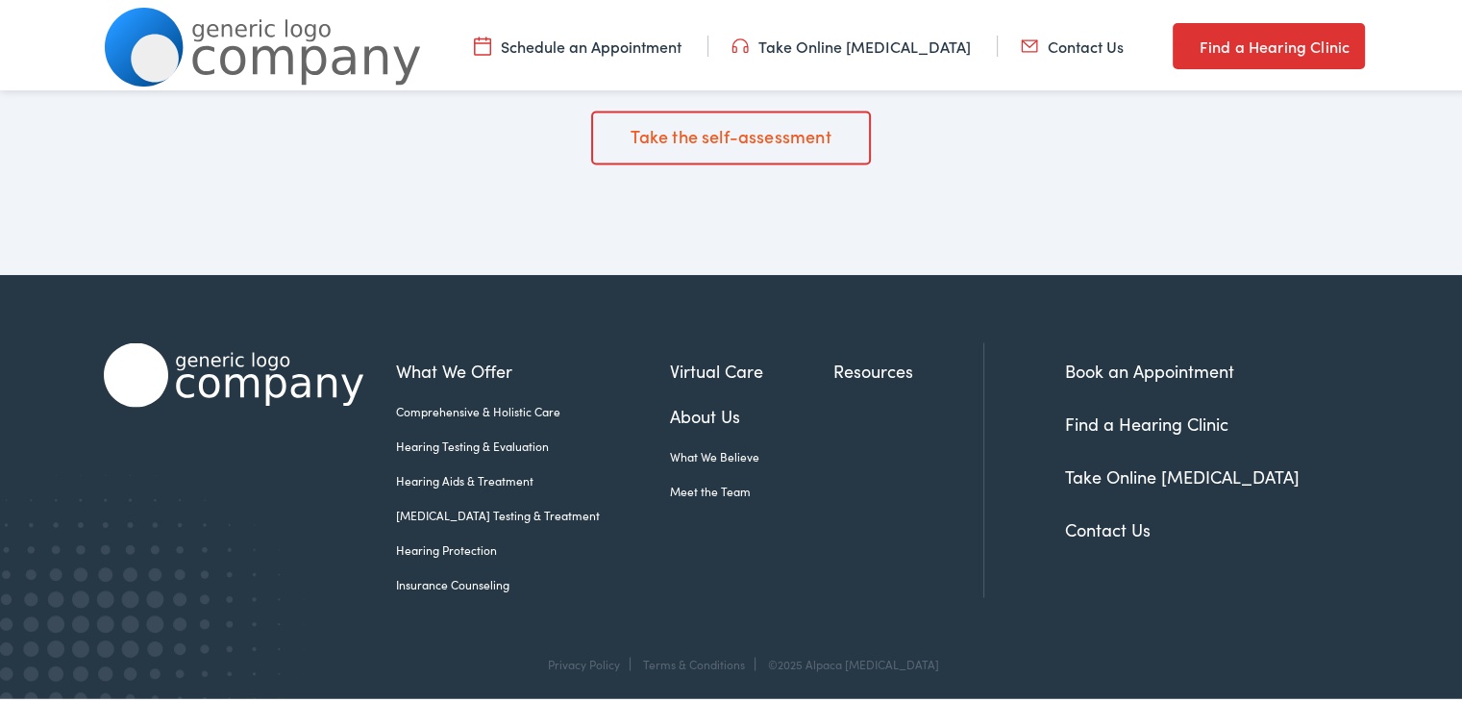 This screenshot has height=702, width=1462. Describe the element at coordinates (578, 42) in the screenshot. I see `a: Schedule an Appointment` at that location.